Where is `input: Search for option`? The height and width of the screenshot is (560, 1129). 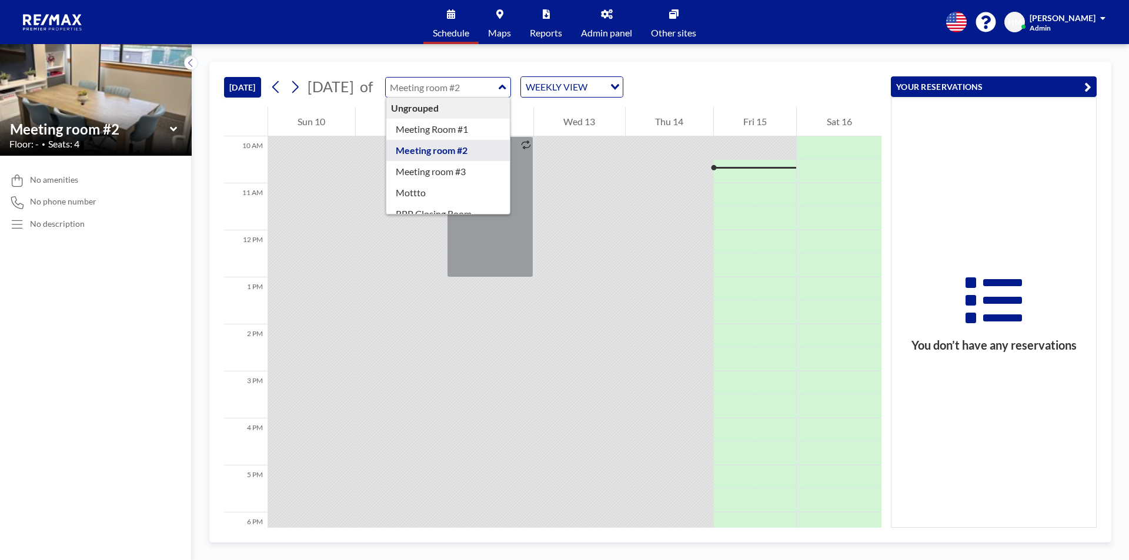 input: Search for option is located at coordinates (597, 87).